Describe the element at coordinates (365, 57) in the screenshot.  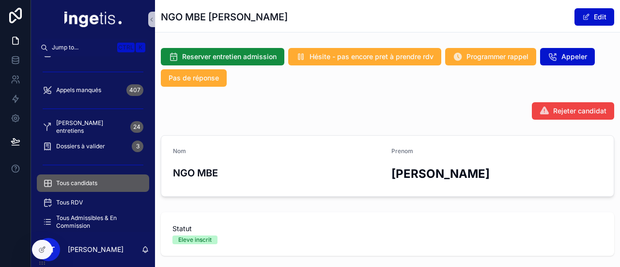
I see `button: Hésite - pas encore pret à prendre rdv` at that location.